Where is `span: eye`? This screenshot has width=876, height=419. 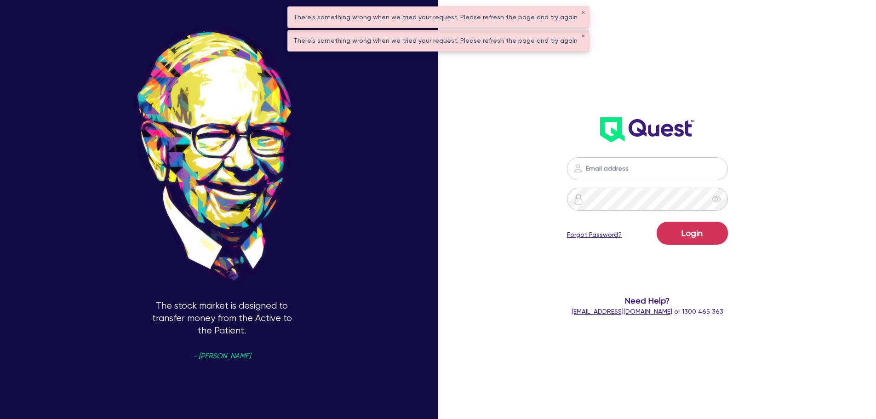
span: eye is located at coordinates (716, 199).